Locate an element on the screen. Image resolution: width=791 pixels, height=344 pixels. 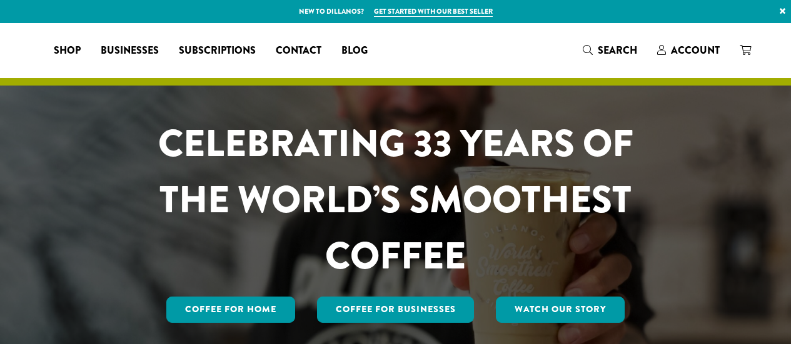
span: Contact is located at coordinates (298, 51).